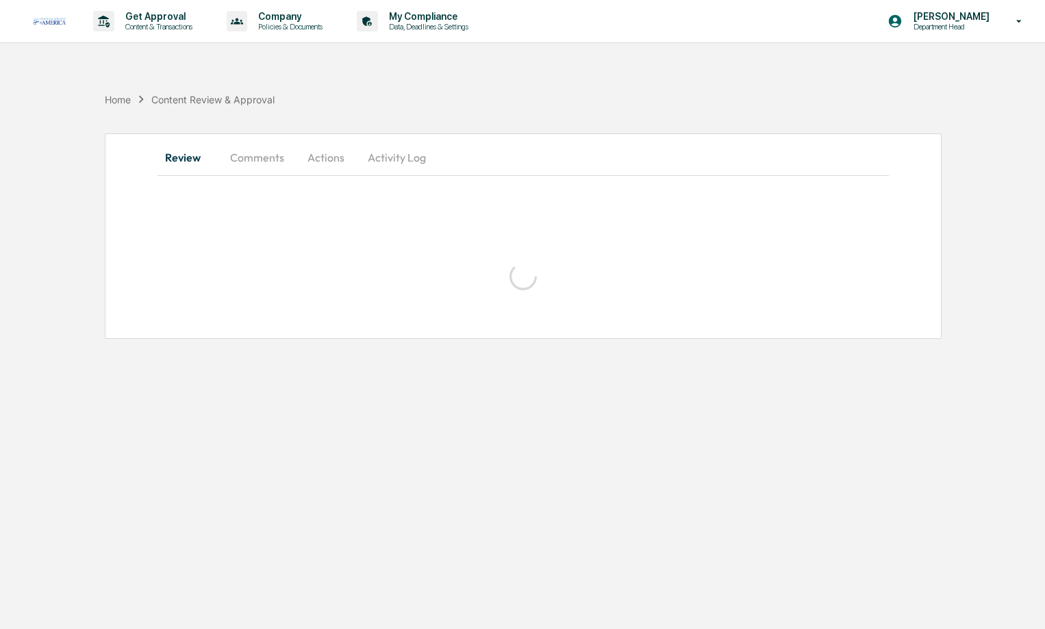 Image resolution: width=1045 pixels, height=629 pixels. Describe the element at coordinates (426, 27) in the screenshot. I see `p: Data, Deadlines & Settings` at that location.